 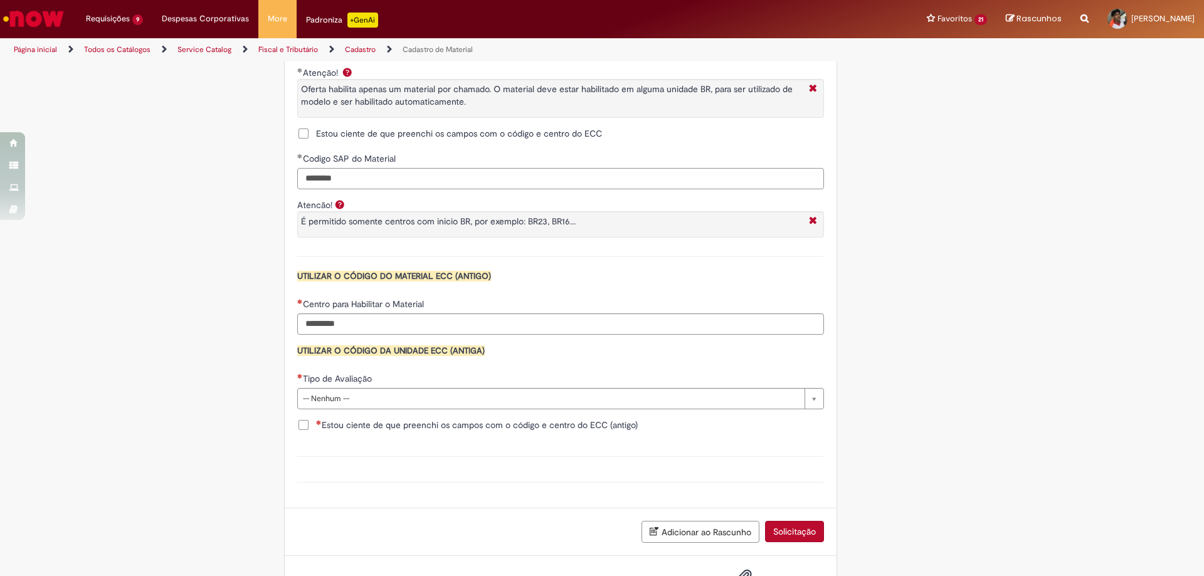 What do you see at coordinates (394, 276) in the screenshot?
I see `span: UTILIZAR O CÓDIGO DO MATERIAL ECC (ANTIGO)` at bounding box center [394, 276].